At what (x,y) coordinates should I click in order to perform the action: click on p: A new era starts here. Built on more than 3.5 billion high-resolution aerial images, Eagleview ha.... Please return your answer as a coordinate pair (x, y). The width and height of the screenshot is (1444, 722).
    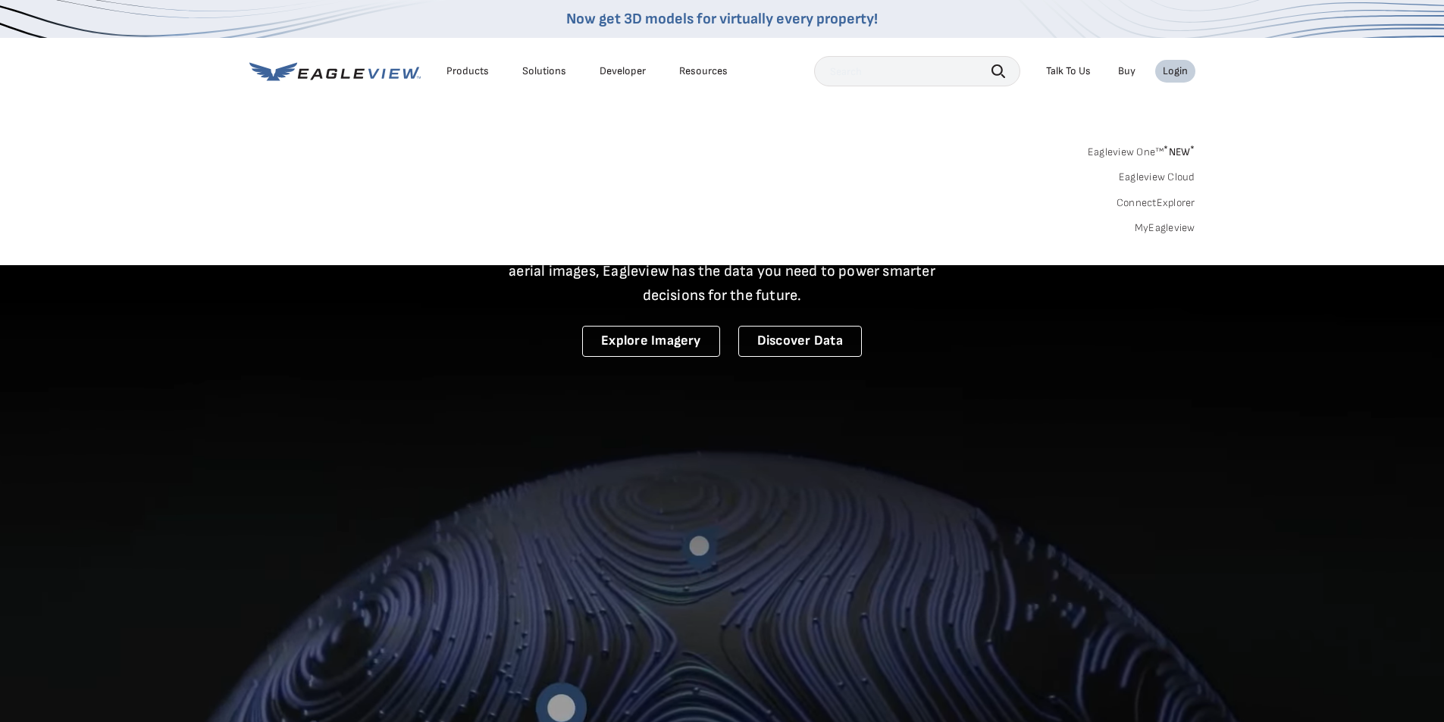
    Looking at the image, I should click on (722, 271).